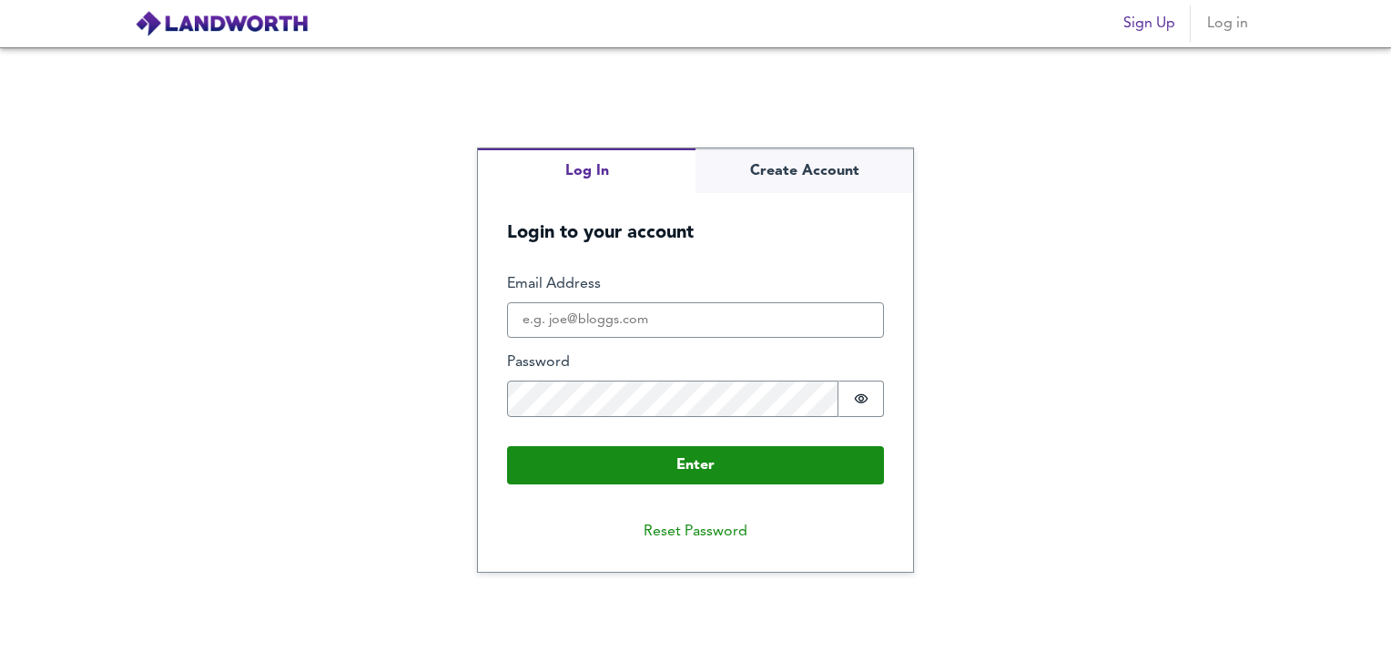 This screenshot has width=1391, height=672. Describe the element at coordinates (695, 218) in the screenshot. I see `h5: Login to your account` at that location.